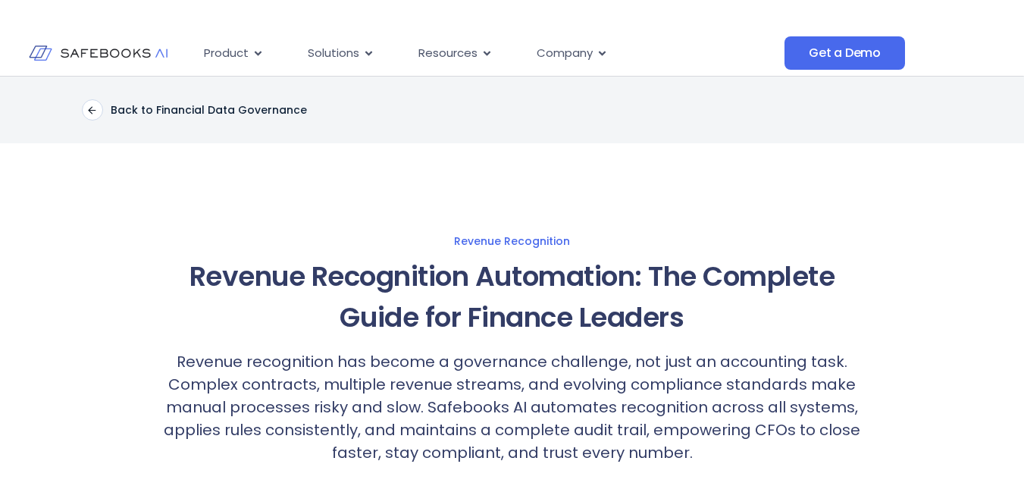 This screenshot has height=486, width=1024. Describe the element at coordinates (511, 241) in the screenshot. I see `a: Revenue Recognition` at that location.